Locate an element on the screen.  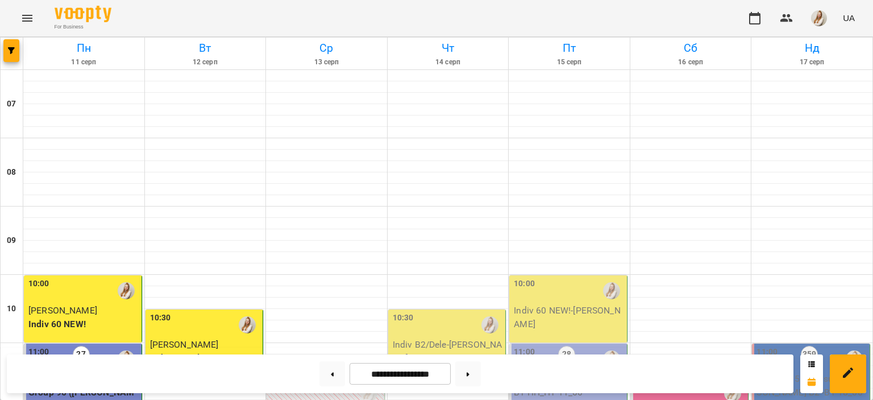
h6: Чт is located at coordinates (448, 48).